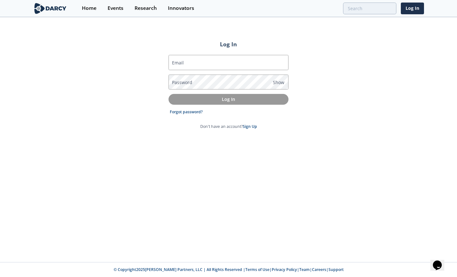 The width and height of the screenshot is (457, 277). What do you see at coordinates (257, 269) in the screenshot?
I see `a: Terms of Use` at bounding box center [257, 269].